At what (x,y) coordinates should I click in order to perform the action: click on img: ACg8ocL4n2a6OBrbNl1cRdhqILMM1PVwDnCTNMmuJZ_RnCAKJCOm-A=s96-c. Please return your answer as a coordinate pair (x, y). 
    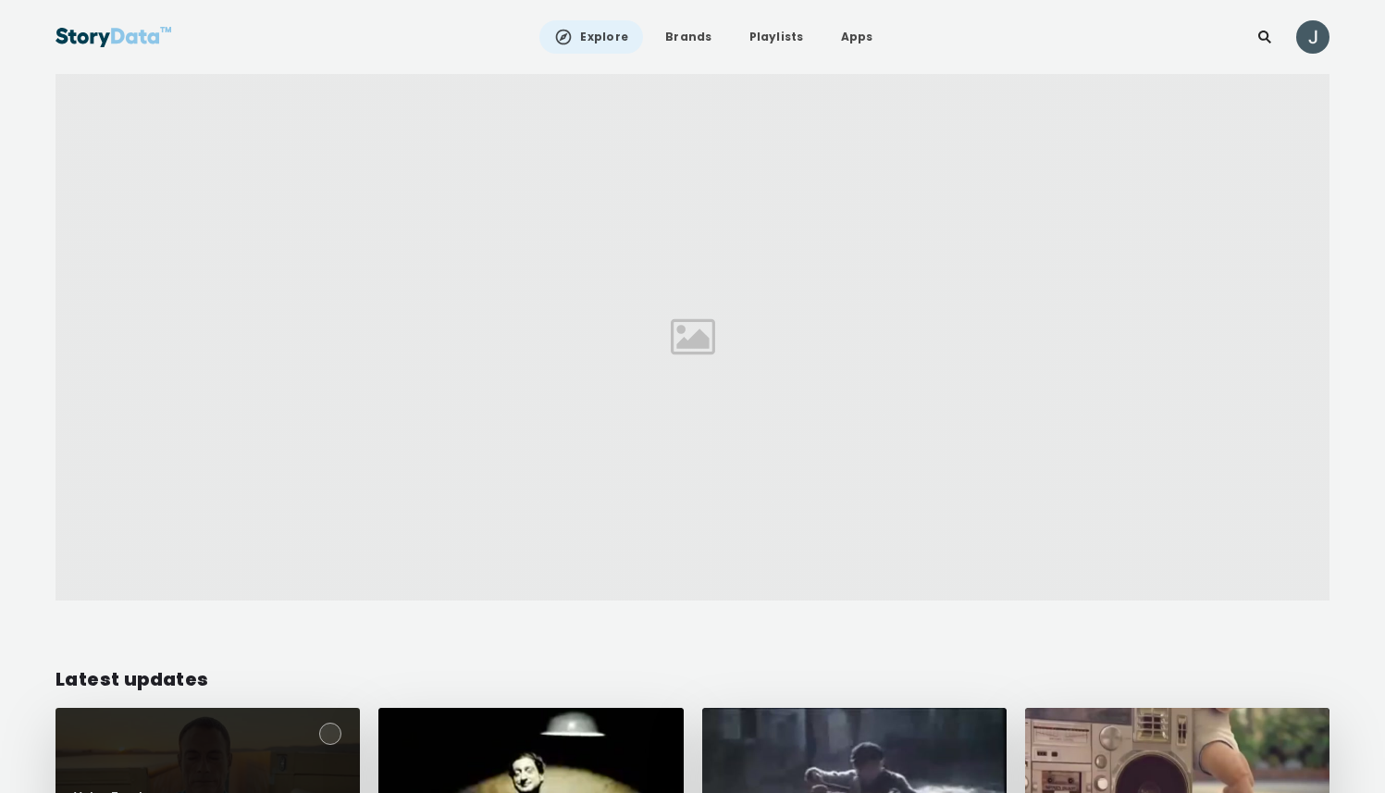
    Looking at the image, I should click on (1313, 37).